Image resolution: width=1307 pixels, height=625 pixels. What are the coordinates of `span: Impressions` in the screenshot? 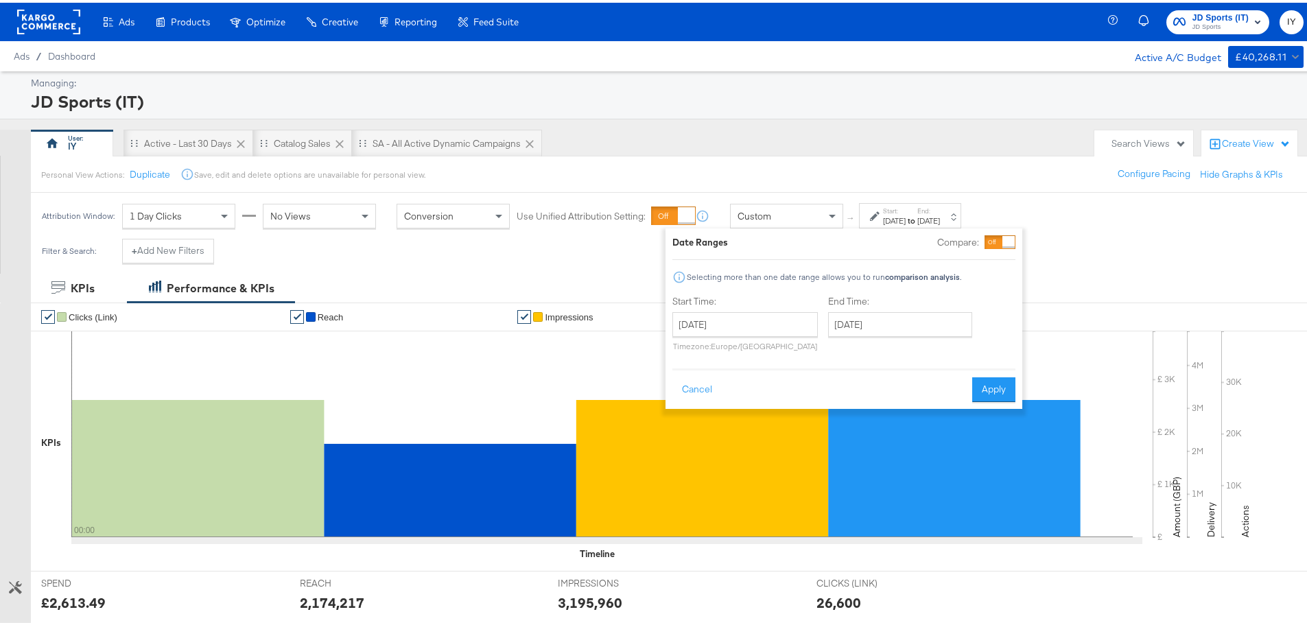 It's located at (569, 314).